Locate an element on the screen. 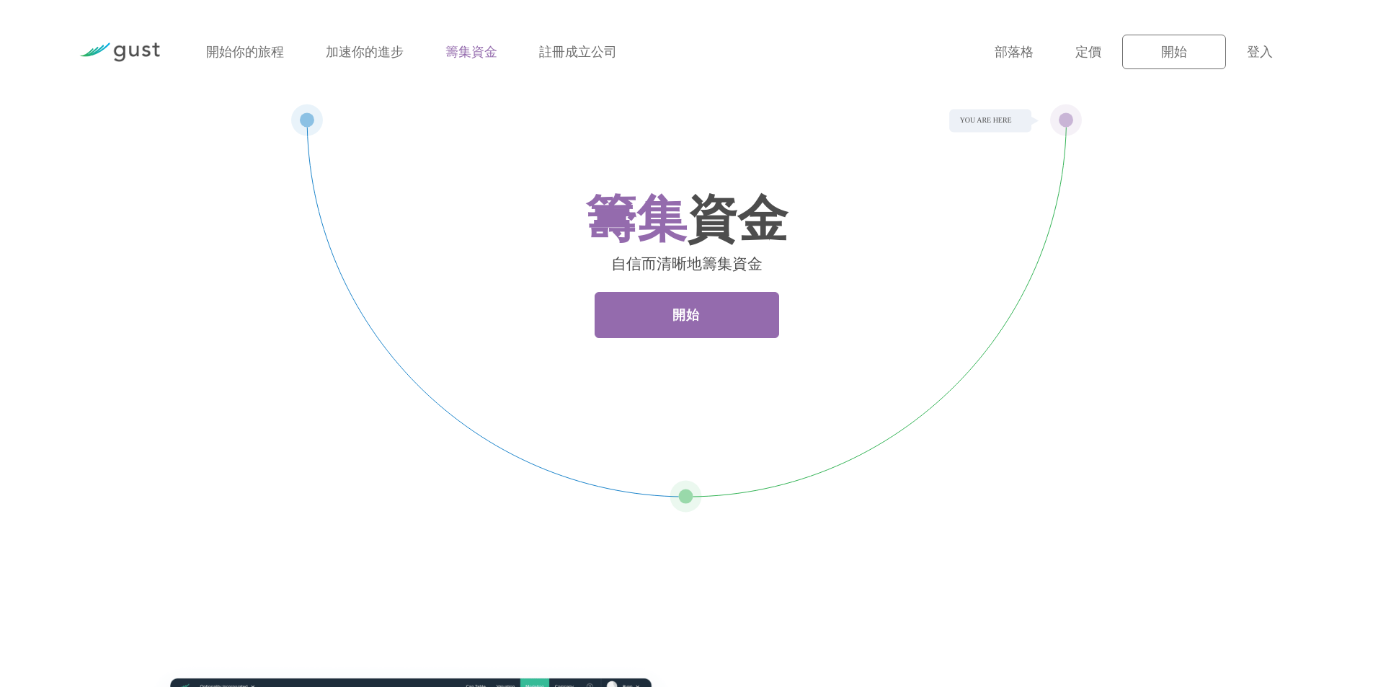  font: 登入 is located at coordinates (1260, 52).